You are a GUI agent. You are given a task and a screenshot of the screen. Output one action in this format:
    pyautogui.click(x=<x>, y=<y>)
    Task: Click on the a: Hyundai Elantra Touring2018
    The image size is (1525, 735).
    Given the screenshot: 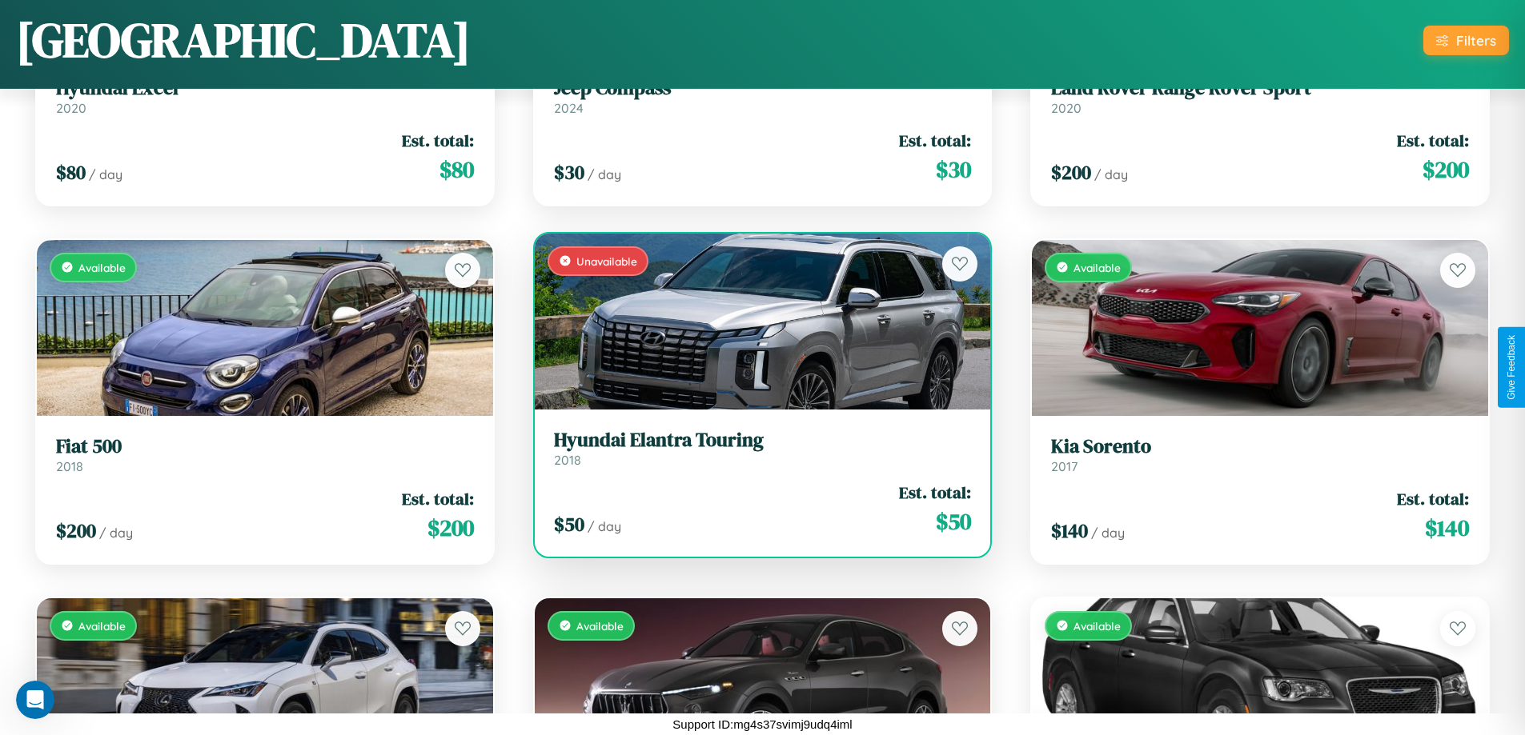 What is the action you would take?
    pyautogui.click(x=763, y=448)
    